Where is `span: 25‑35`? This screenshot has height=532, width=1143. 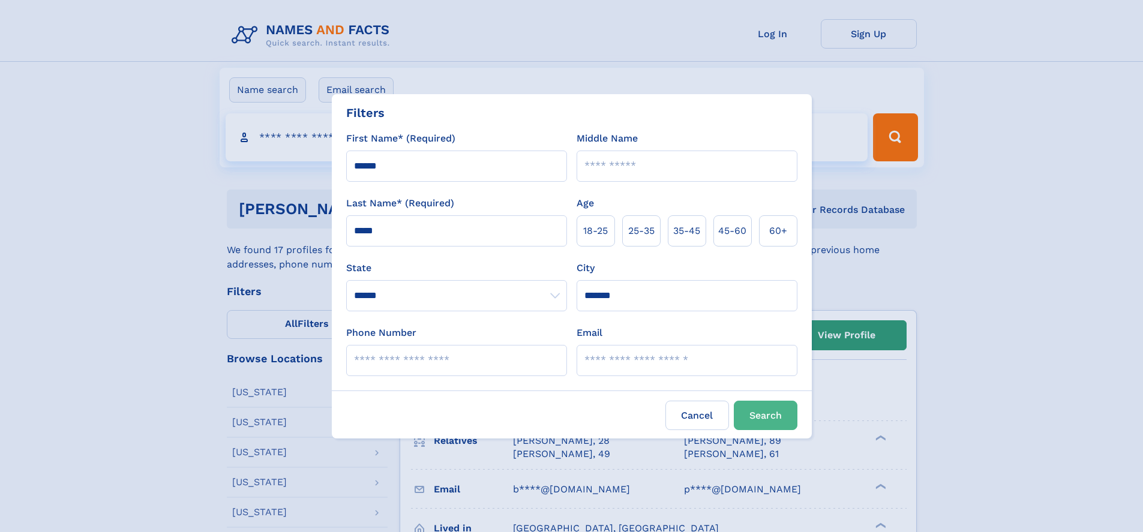
span: 25‑35 is located at coordinates (641, 231).